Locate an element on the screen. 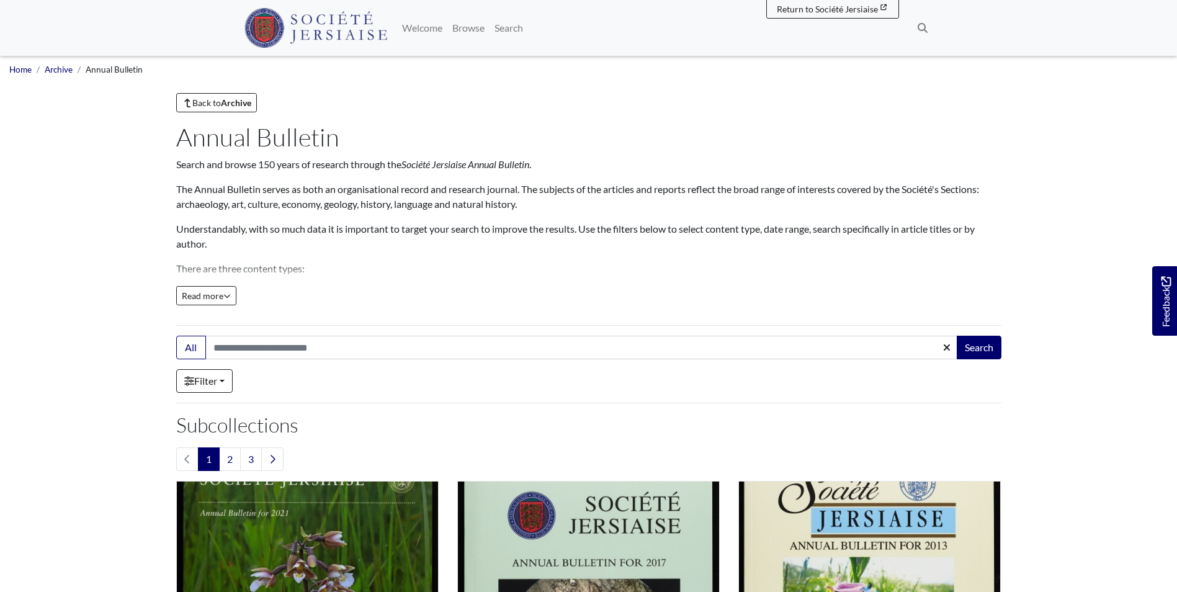 This screenshot has width=1177, height=592. a: Welcome is located at coordinates (422, 28).